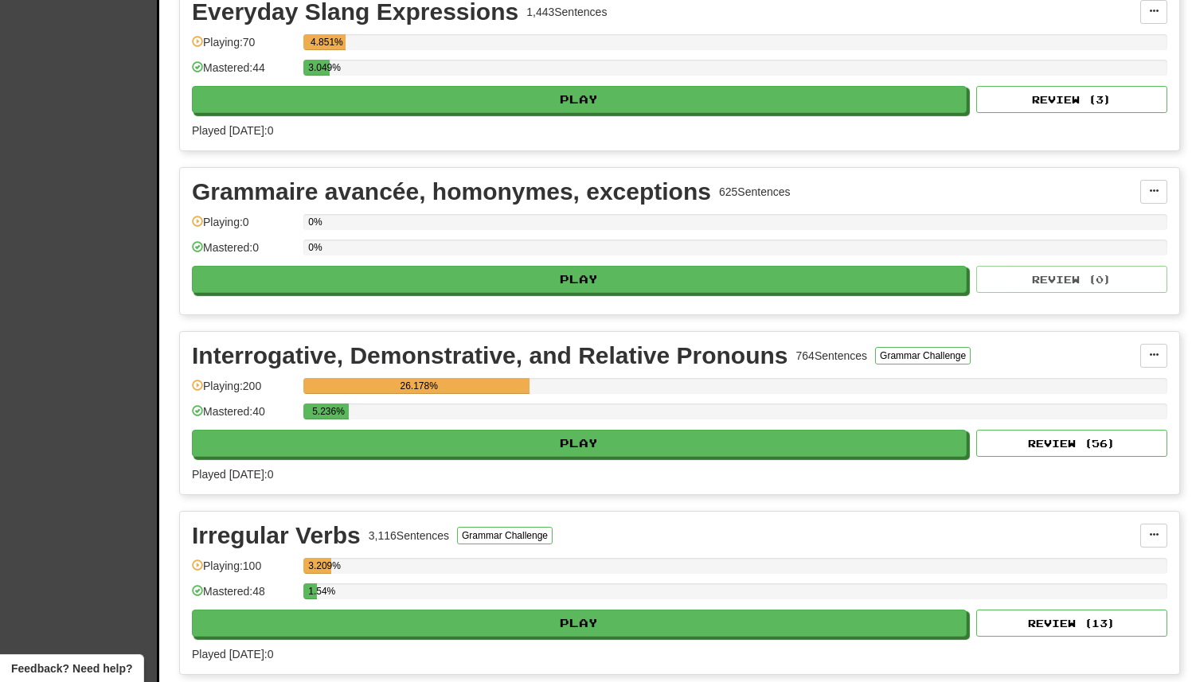 This screenshot has width=1192, height=682. I want to click on div: Mastered: 0, so click(244, 252).